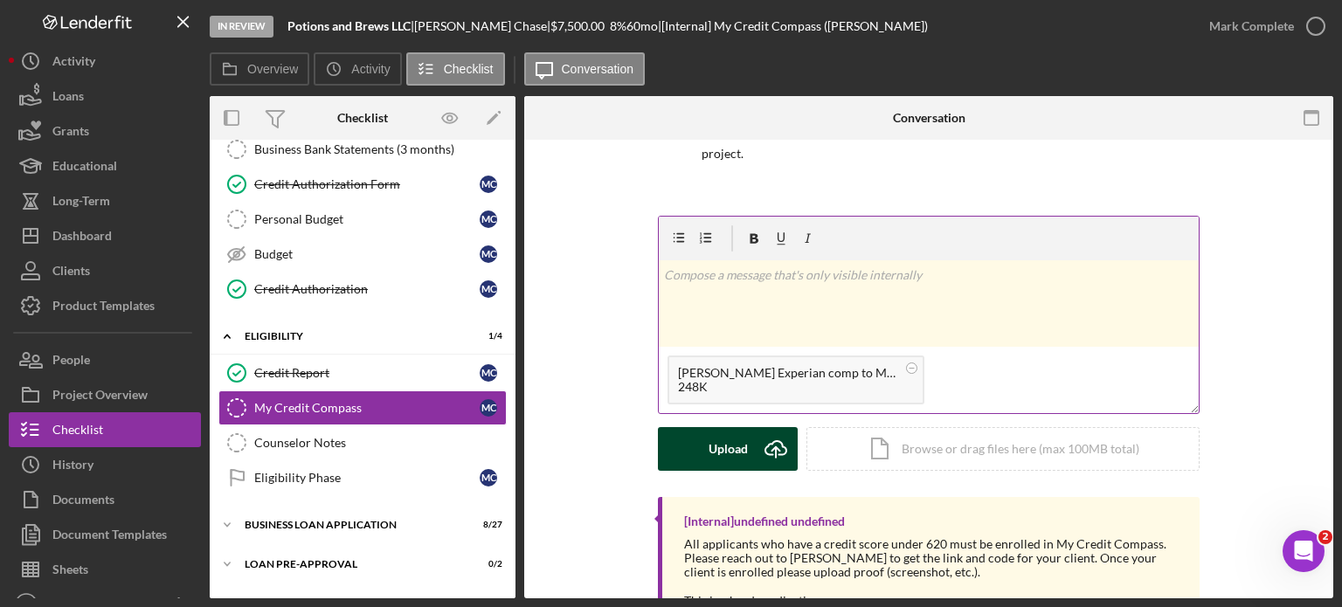 Image resolution: width=1342 pixels, height=607 pixels. What do you see at coordinates (765, 522) in the screenshot?
I see `div: [Internal] undefined undefined` at bounding box center [765, 522].